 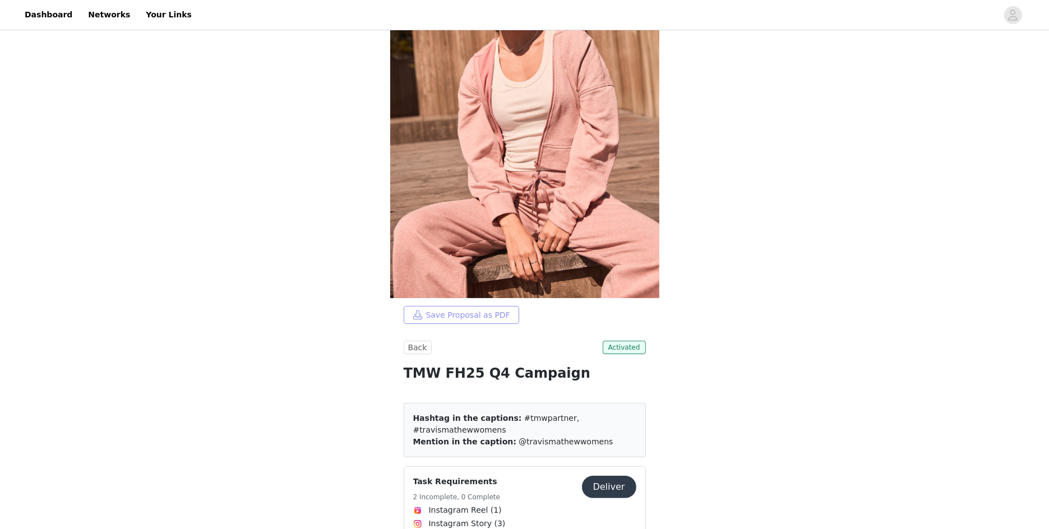 What do you see at coordinates (418, 348) in the screenshot?
I see `button: Back` at bounding box center [418, 348].